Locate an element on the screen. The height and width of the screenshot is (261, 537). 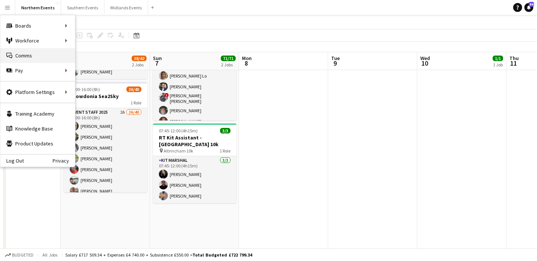
span: 08:00-16:00 (8h) is located at coordinates (85, 89).